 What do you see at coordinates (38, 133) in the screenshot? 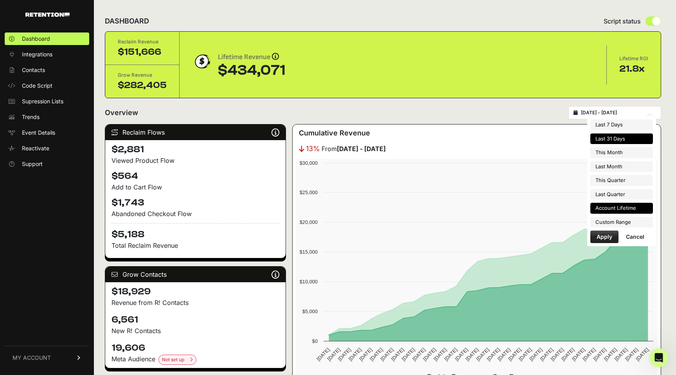
I see `span: Event Details` at bounding box center [38, 133].